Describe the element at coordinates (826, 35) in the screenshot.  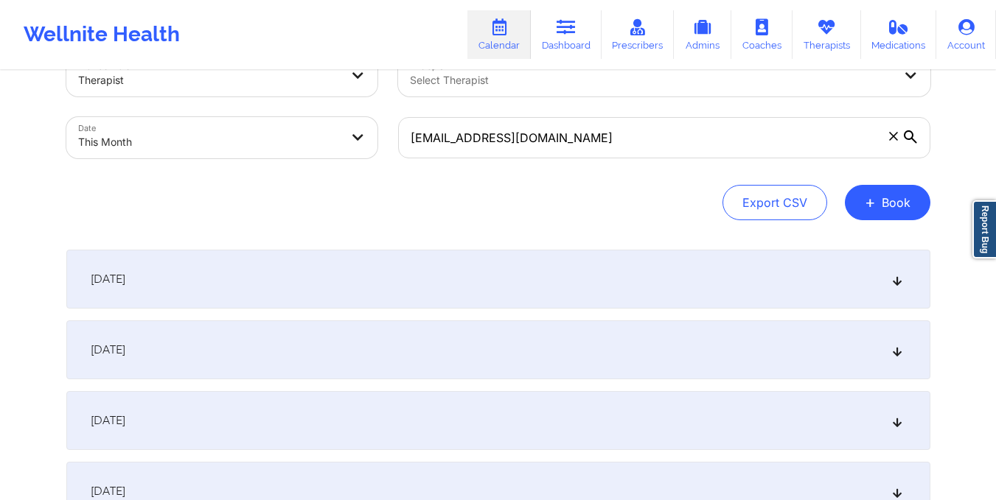
I see `a: Therapists` at that location.